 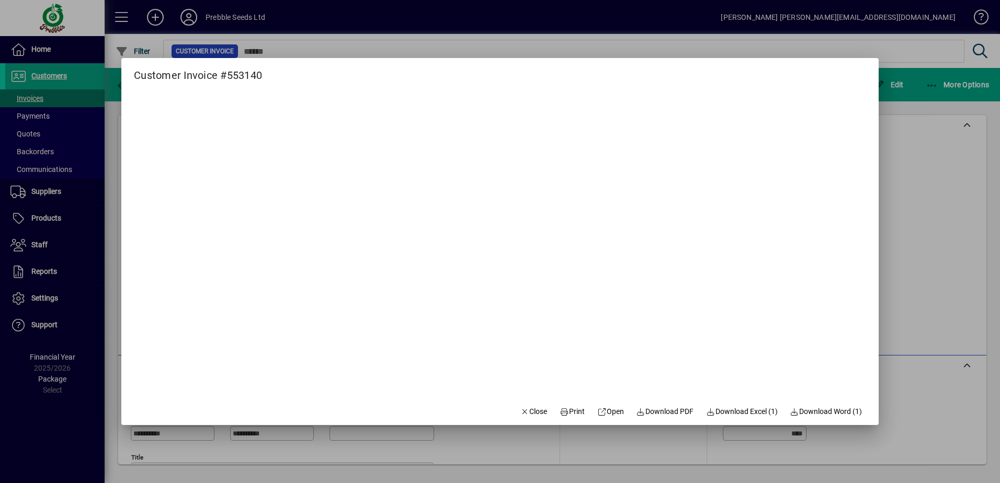 I want to click on h2: Customer Invoice #553140, so click(x=198, y=71).